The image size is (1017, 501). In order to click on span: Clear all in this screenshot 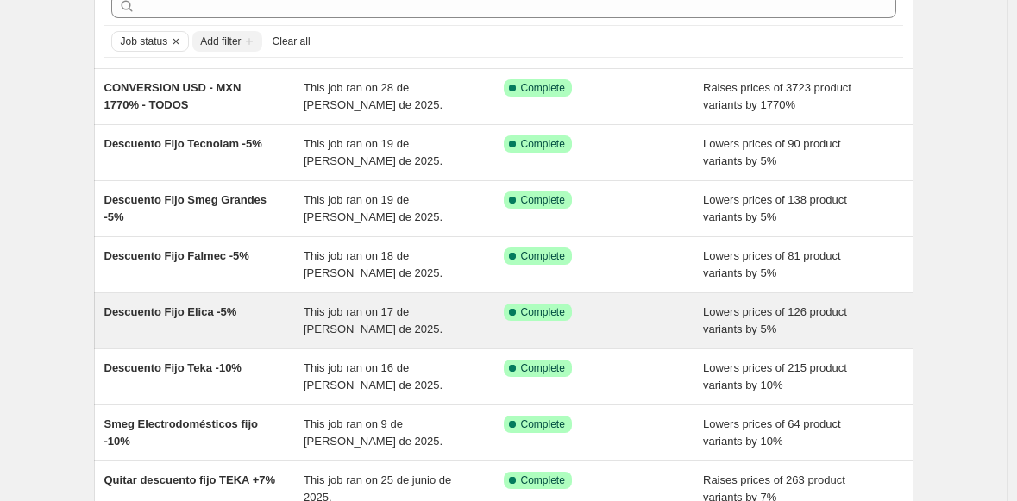, I will do `click(292, 41)`.